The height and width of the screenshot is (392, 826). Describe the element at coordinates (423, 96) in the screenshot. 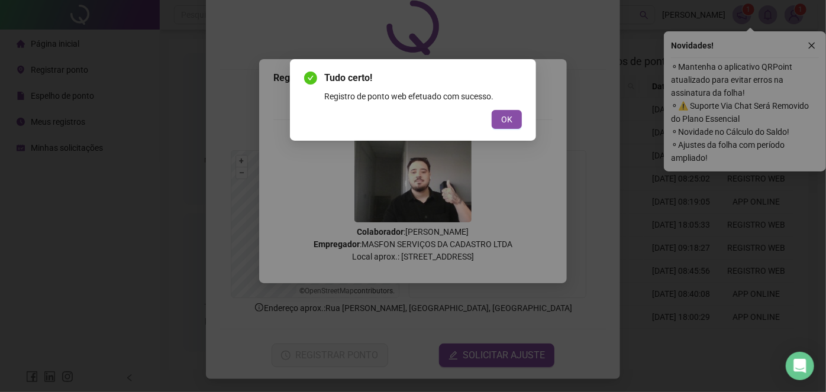

I see `div: Registro de ponto web efetuado com sucesso.` at that location.